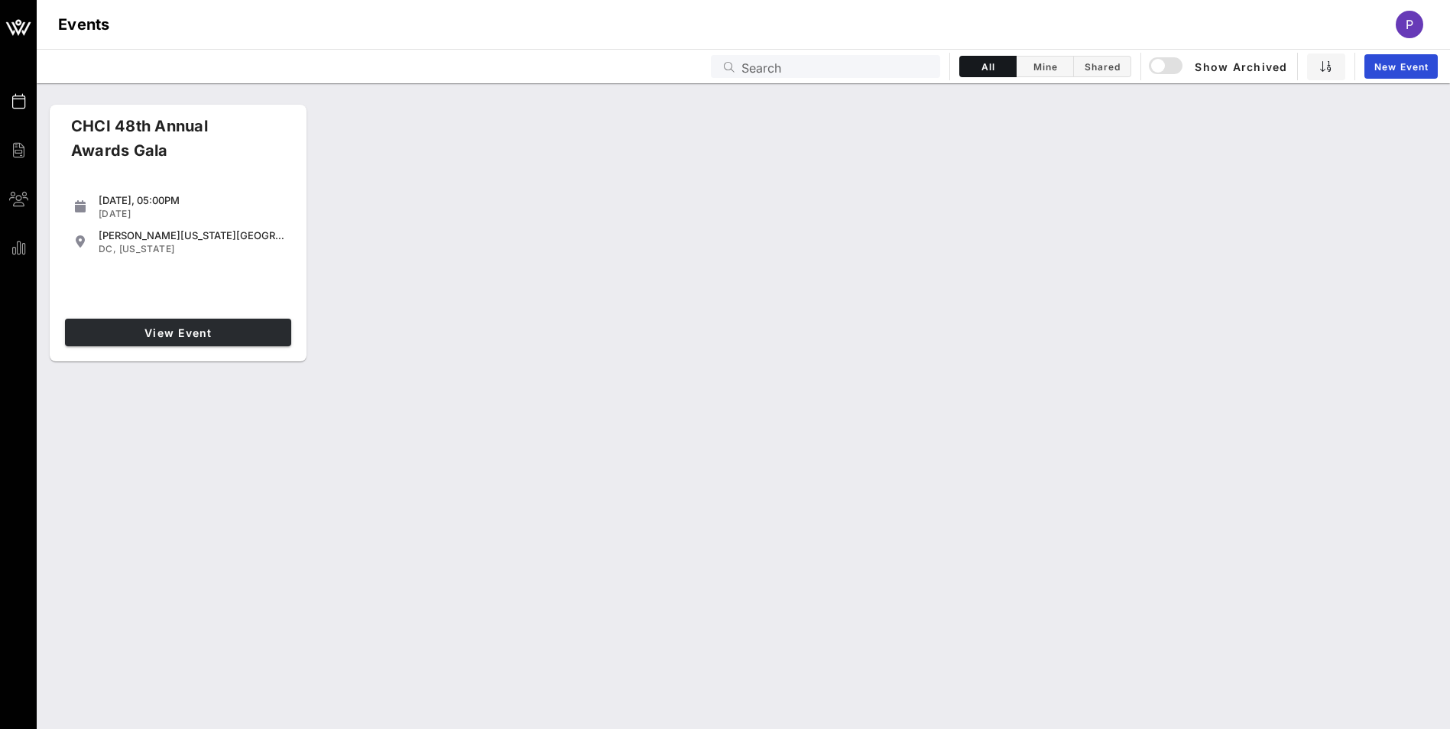 The image size is (1450, 729). What do you see at coordinates (1219, 67) in the screenshot?
I see `span: Show Archived` at bounding box center [1219, 67].